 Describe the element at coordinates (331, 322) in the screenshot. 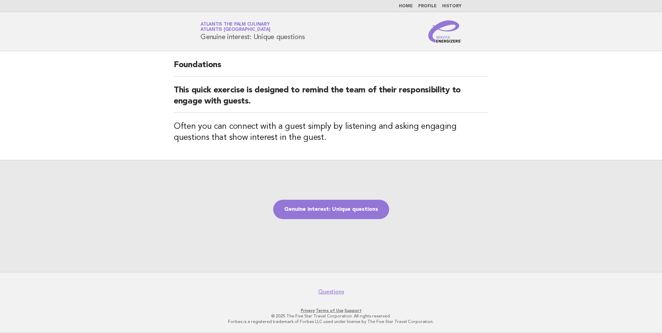

I see `p: Forbes is a registered trademark of Forbes LLC used under license by The Five Star Travel Corpora...` at that location.